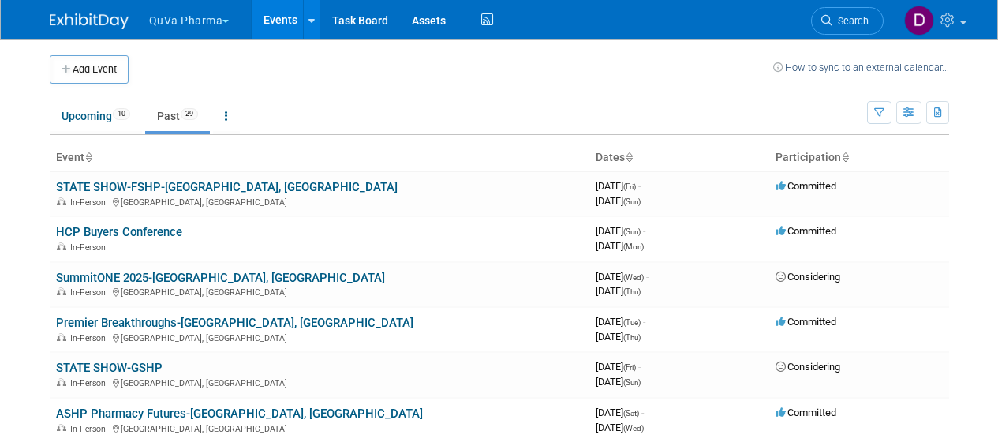 Image resolution: width=998 pixels, height=435 pixels. Describe the element at coordinates (845, 157) in the screenshot. I see `a: Sort by Participation Type` at that location.